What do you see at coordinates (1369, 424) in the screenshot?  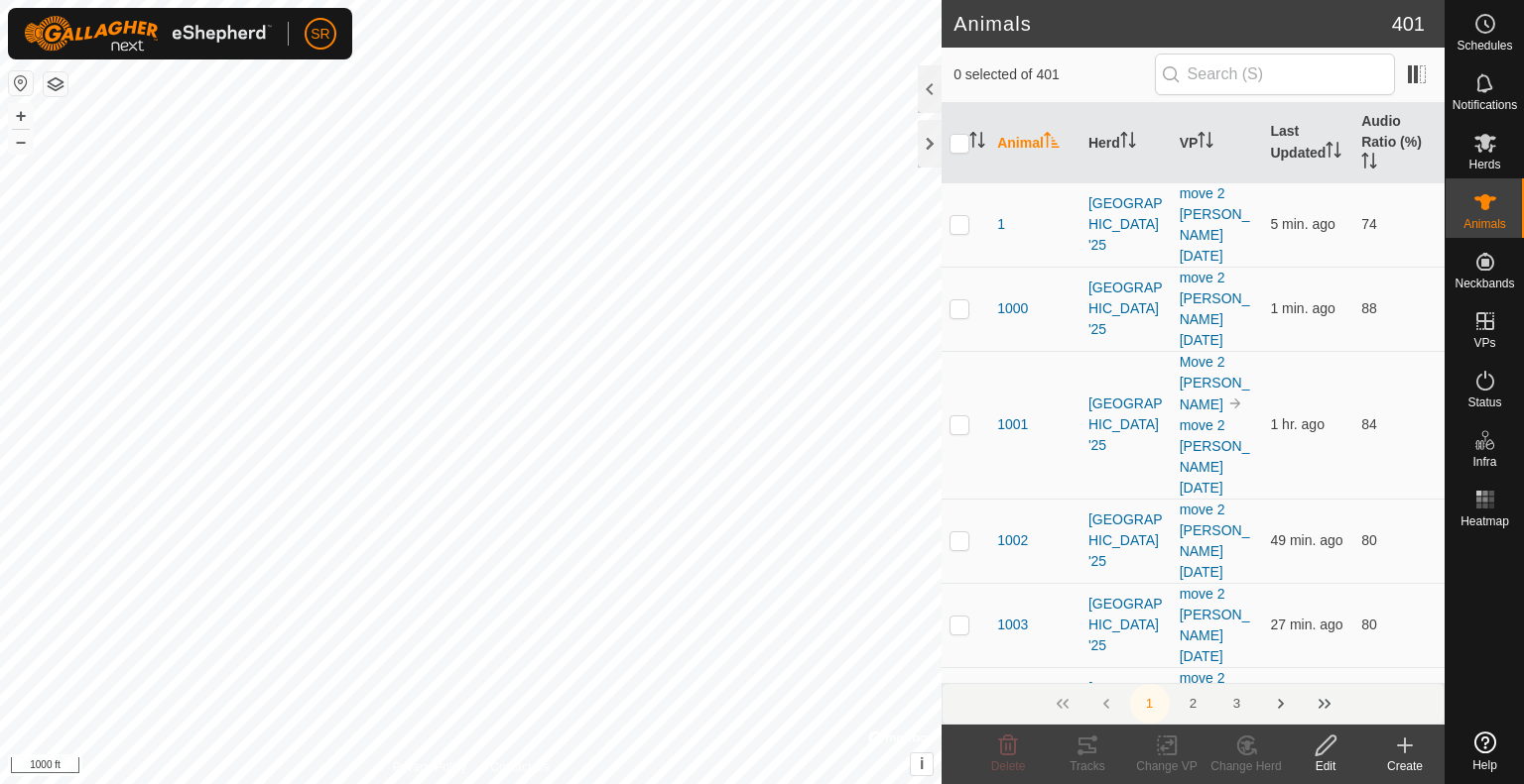 I see `span: 84` at bounding box center [1369, 424].